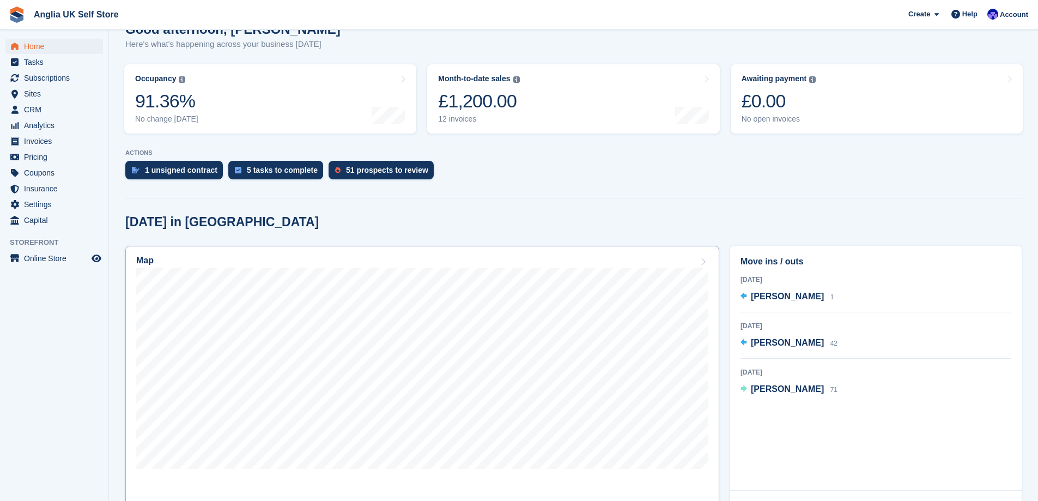 The height and width of the screenshot is (501, 1038). Describe the element at coordinates (57, 188) in the screenshot. I see `span: Insurance` at that location.